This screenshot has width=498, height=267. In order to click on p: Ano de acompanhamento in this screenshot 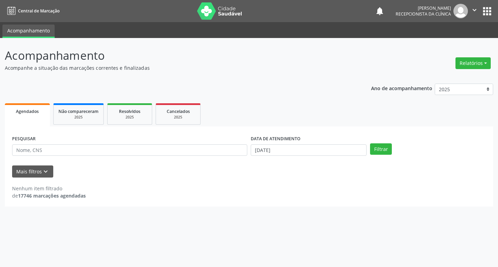, I will do `click(401, 88)`.